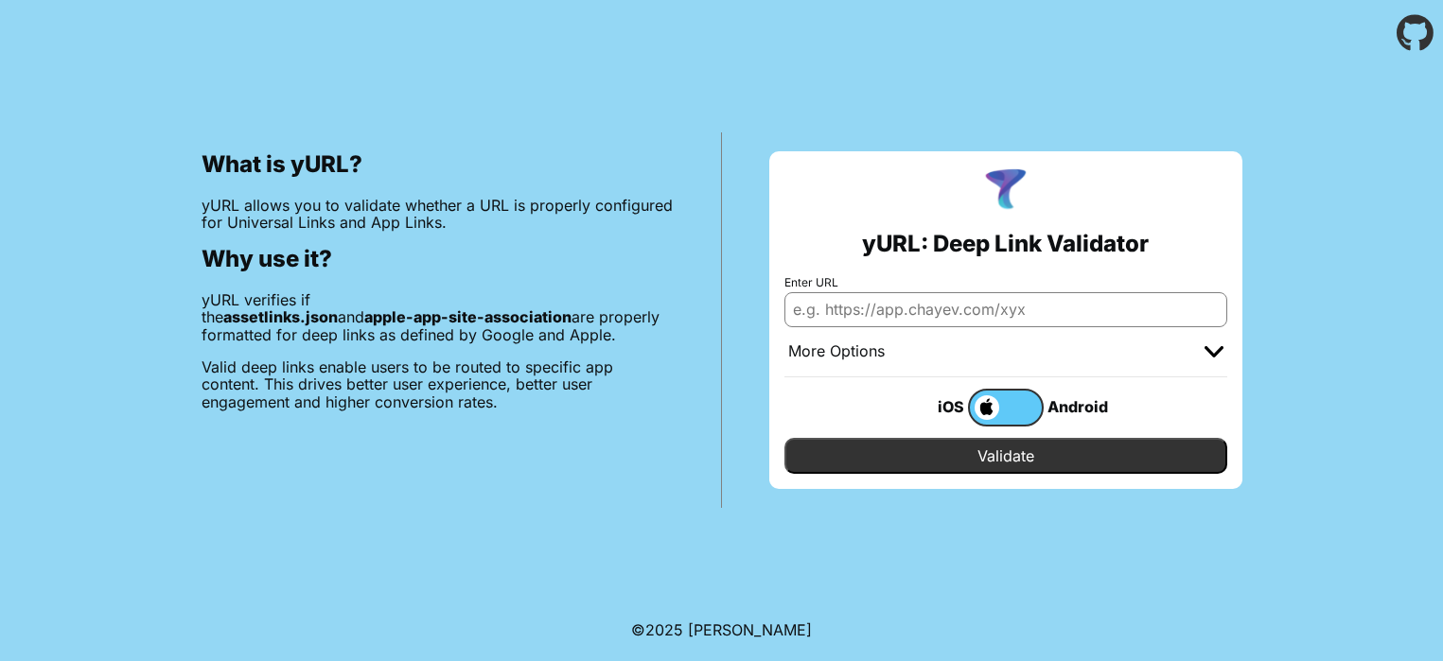 Image resolution: width=1443 pixels, height=661 pixels. I want to click on img: chevron, so click(1214, 352).